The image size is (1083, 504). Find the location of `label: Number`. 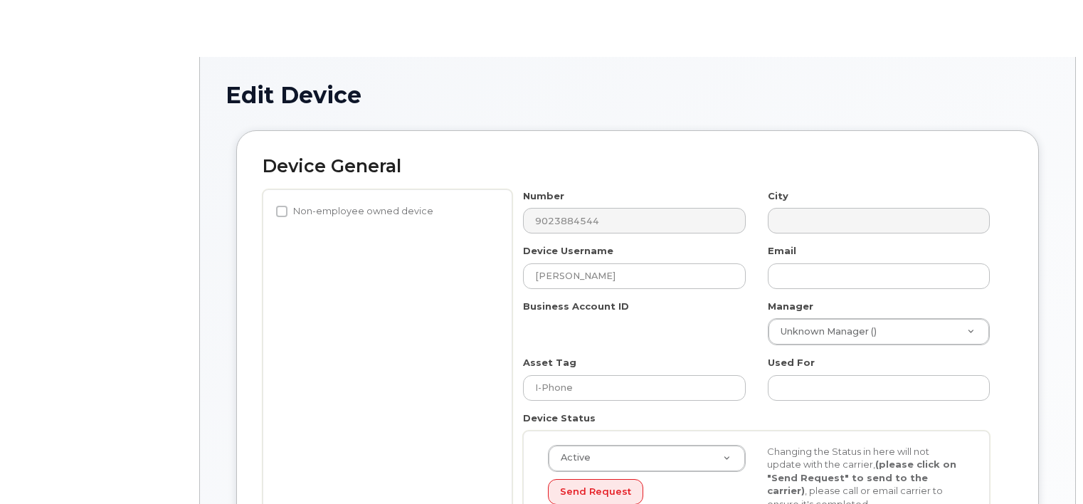

label: Number is located at coordinates (544, 196).